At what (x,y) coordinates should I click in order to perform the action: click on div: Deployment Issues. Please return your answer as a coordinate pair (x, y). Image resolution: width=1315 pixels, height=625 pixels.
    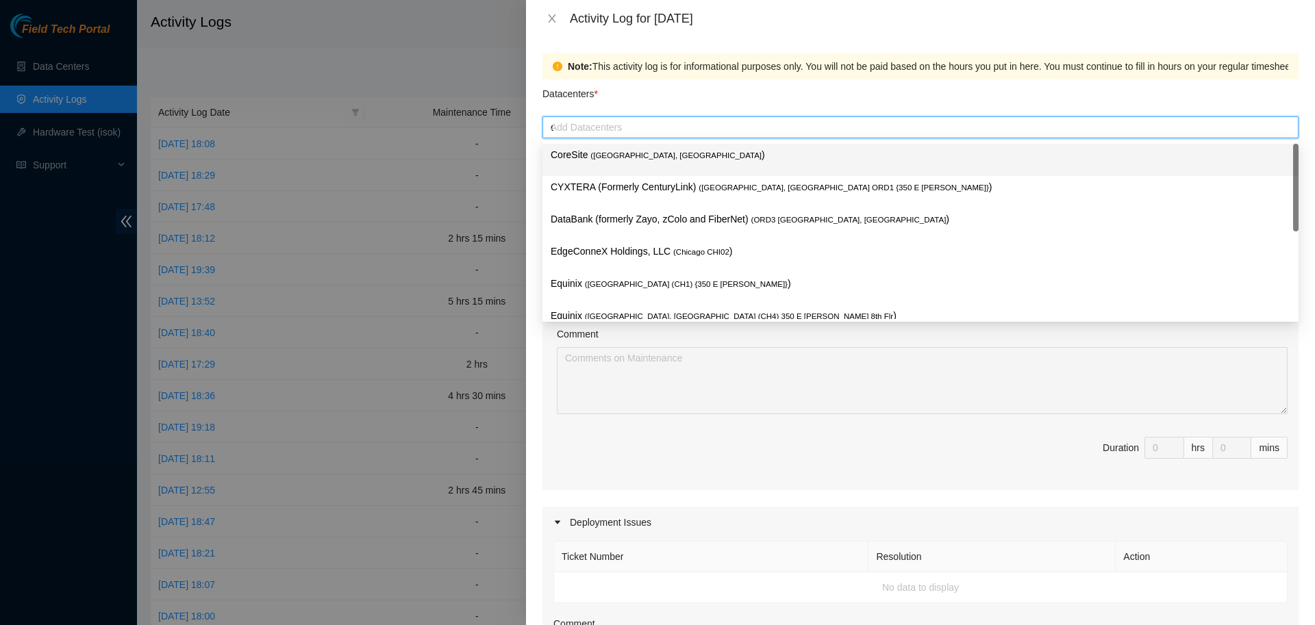
    Looking at the image, I should click on (921, 523).